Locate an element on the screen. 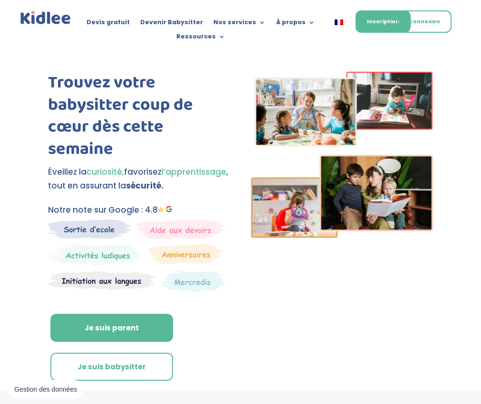 The width and height of the screenshot is (481, 404). strong: sécurité. is located at coordinates (144, 186).